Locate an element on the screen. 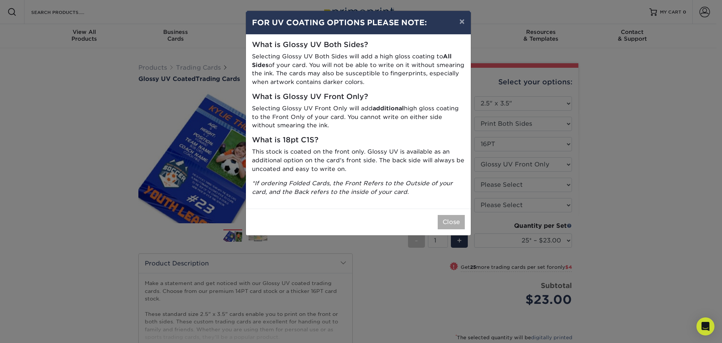 The height and width of the screenshot is (343, 722). div: Open Intercom Messenger is located at coordinates (705, 326).